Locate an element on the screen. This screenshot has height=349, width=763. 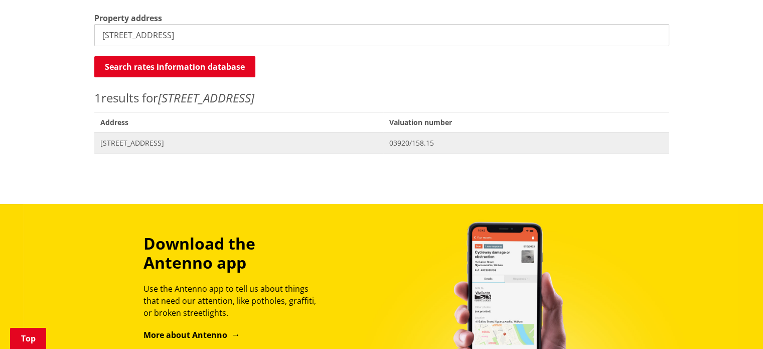
p: results for is located at coordinates (382, 98).